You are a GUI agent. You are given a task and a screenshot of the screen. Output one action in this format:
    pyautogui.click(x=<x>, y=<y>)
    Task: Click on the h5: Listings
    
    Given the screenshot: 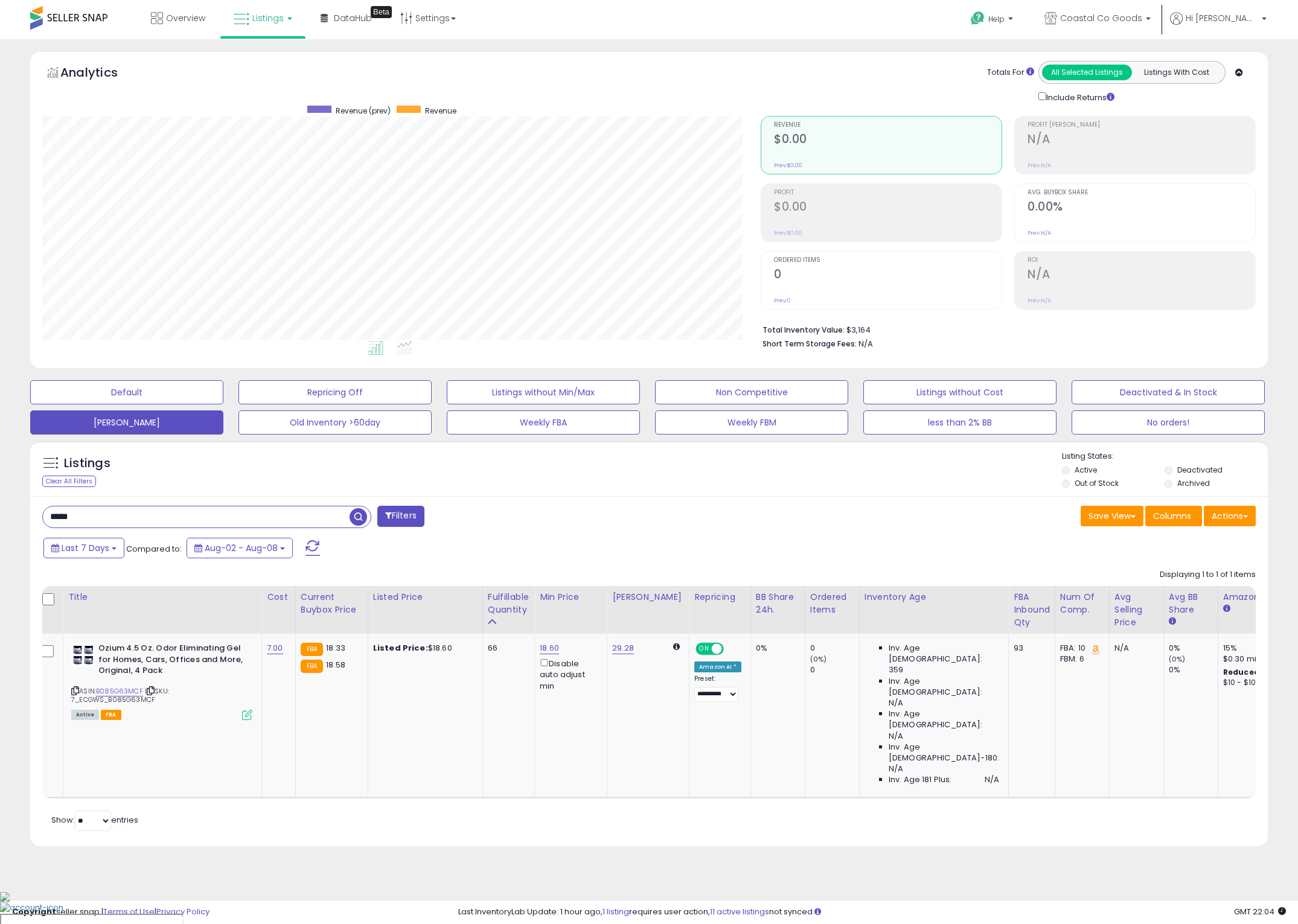 What is the action you would take?
    pyautogui.click(x=87, y=463)
    